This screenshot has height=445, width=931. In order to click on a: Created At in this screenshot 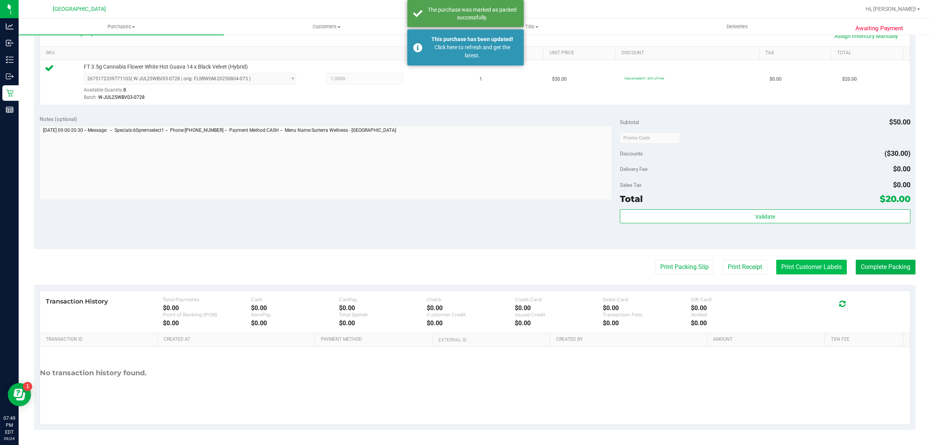, I will do `click(237, 340)`.